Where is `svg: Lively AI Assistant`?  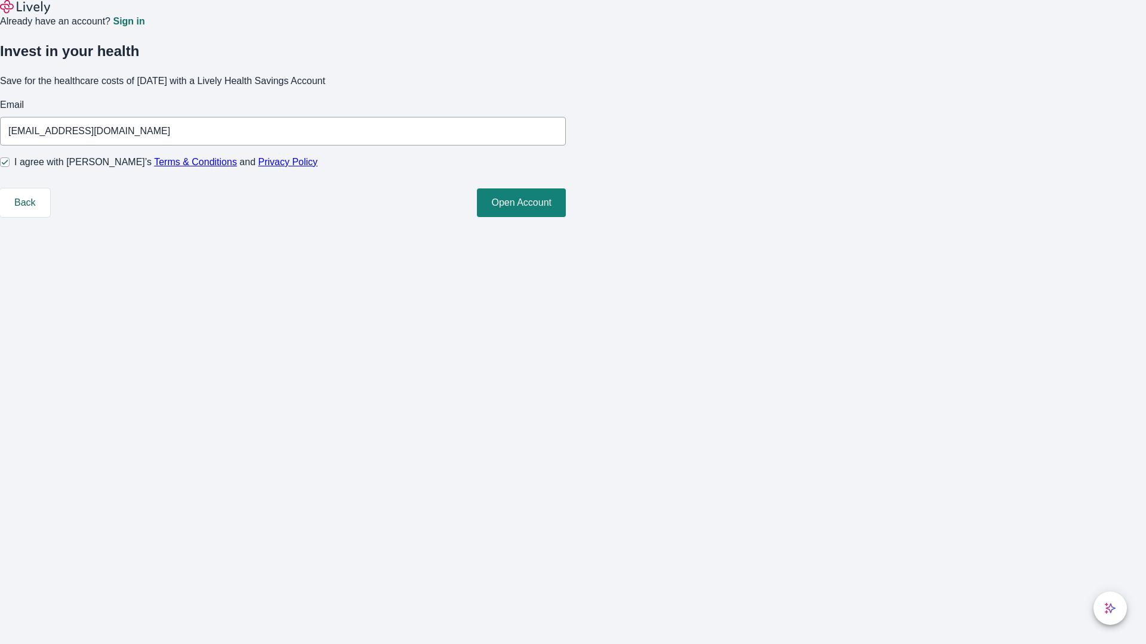 svg: Lively AI Assistant is located at coordinates (1110, 609).